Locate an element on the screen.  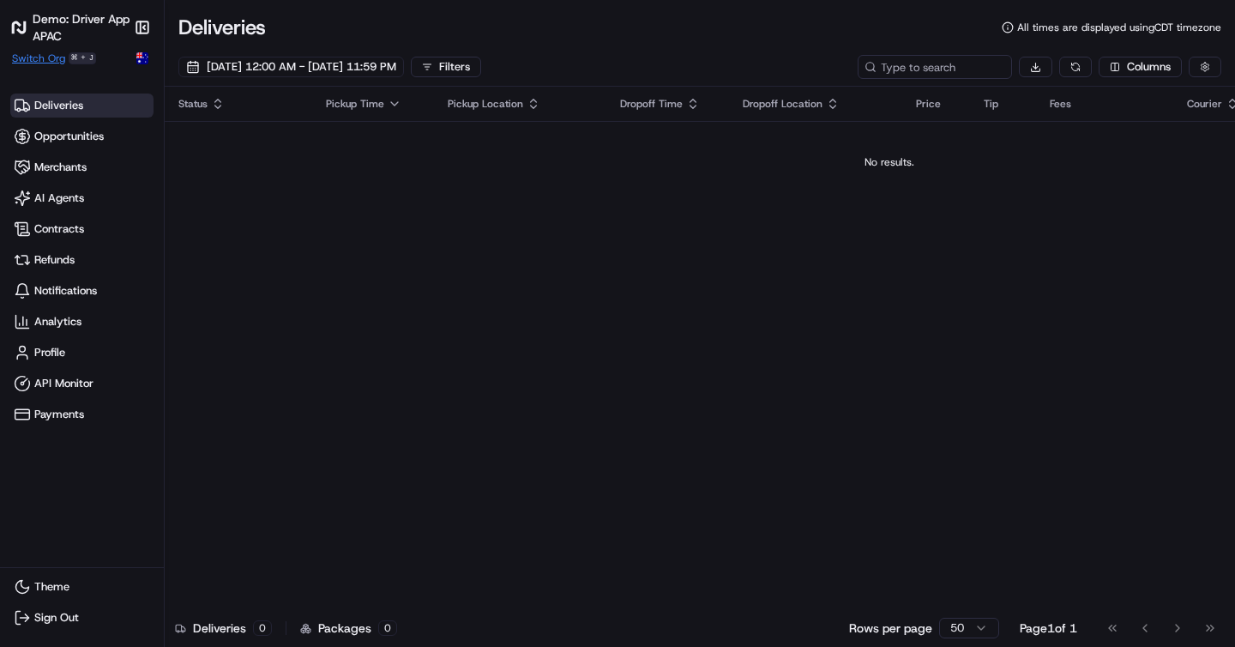
h1: Demo: Driver App APAC is located at coordinates (81, 27).